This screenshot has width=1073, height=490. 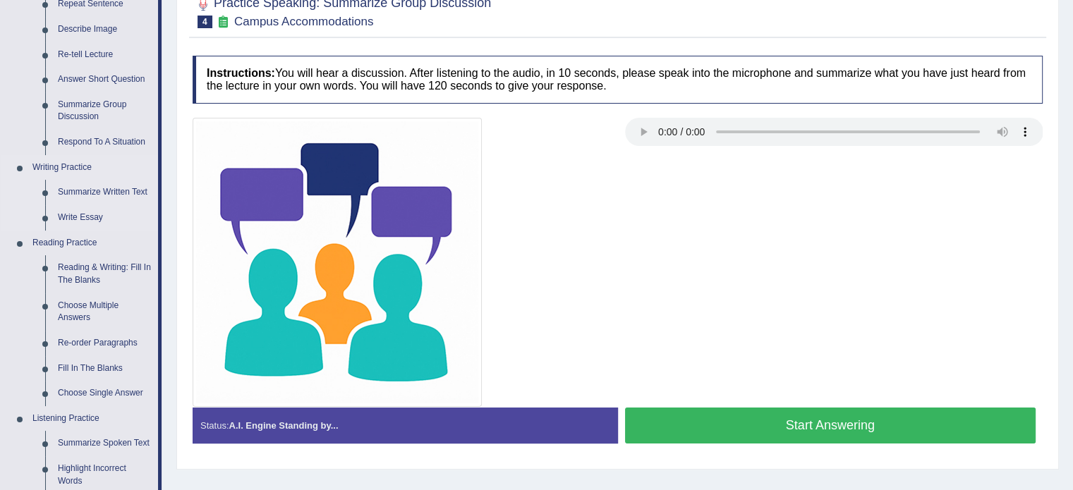 What do you see at coordinates (405, 426) in the screenshot?
I see `div: Status:` at bounding box center [405, 426].